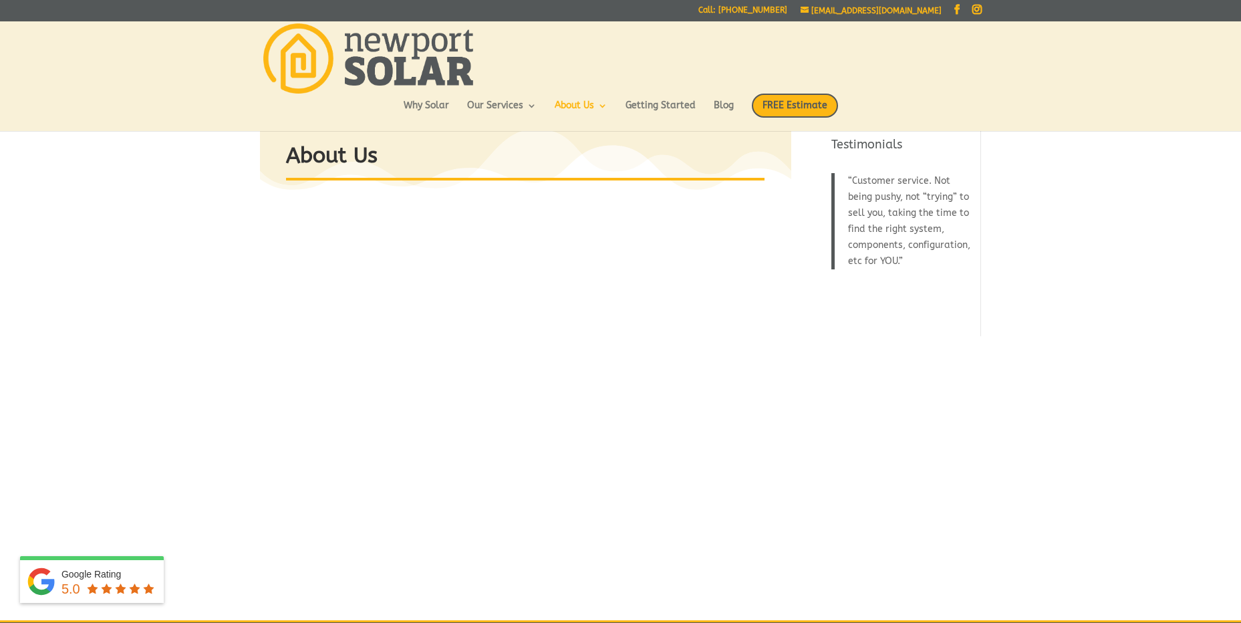  I want to click on strong: About Us, so click(332, 155).